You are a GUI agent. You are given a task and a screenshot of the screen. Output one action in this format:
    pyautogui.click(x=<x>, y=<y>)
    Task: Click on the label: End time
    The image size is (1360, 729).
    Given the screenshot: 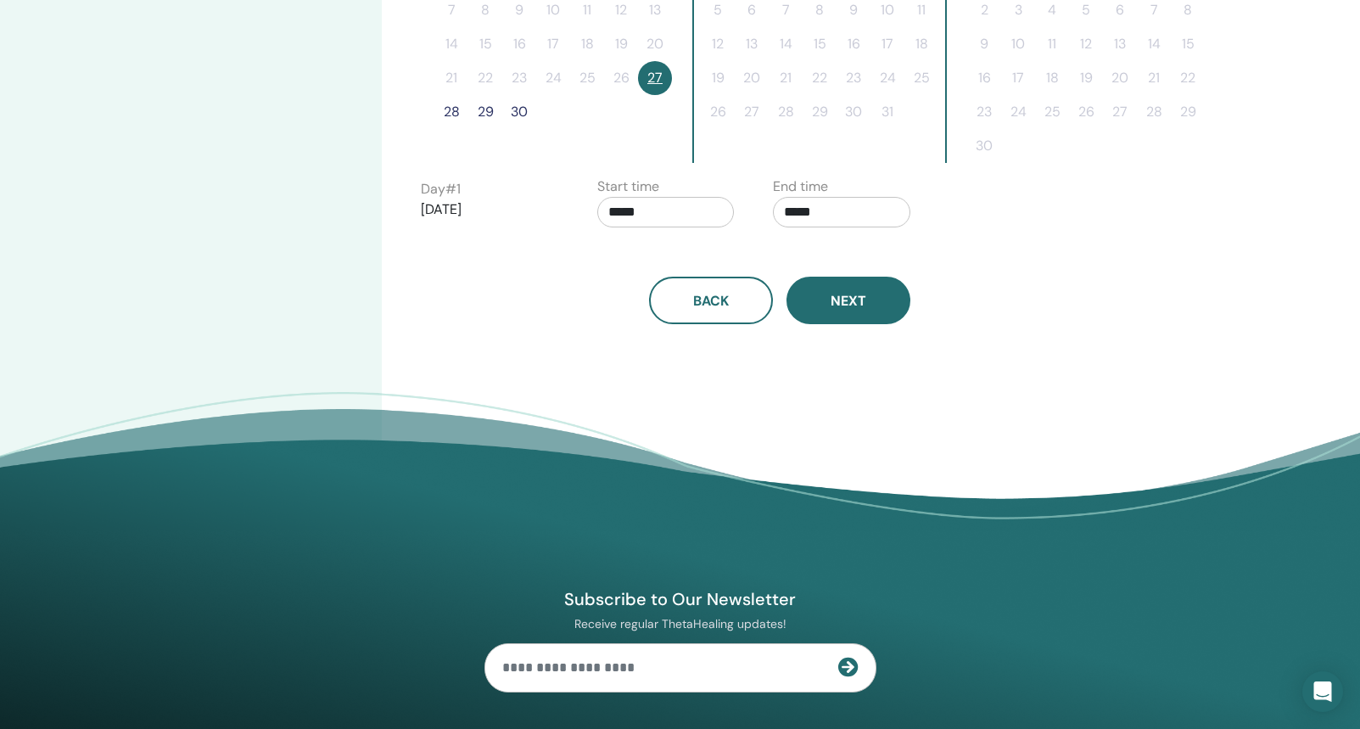 What is the action you would take?
    pyautogui.click(x=800, y=187)
    